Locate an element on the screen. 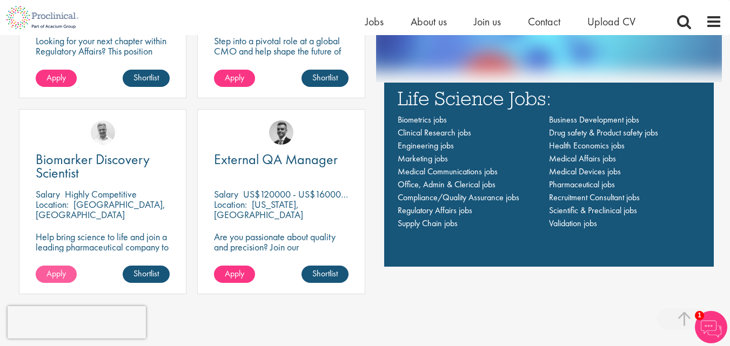 Image resolution: width=730 pixels, height=346 pixels. img: Chatbot is located at coordinates (711, 327).